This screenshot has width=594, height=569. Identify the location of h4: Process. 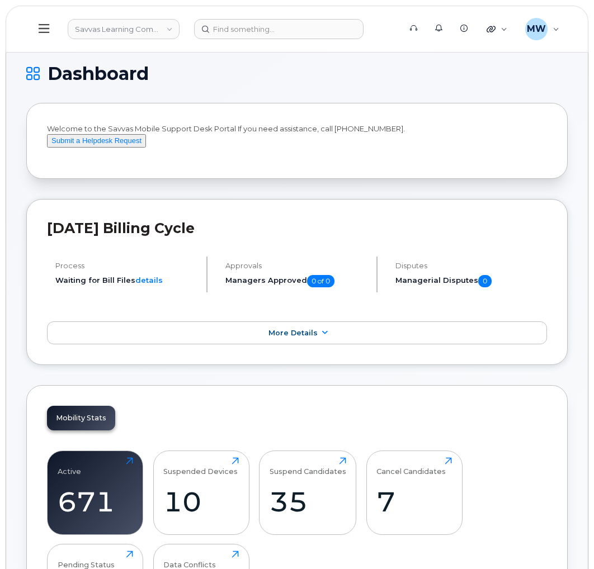
(126, 265).